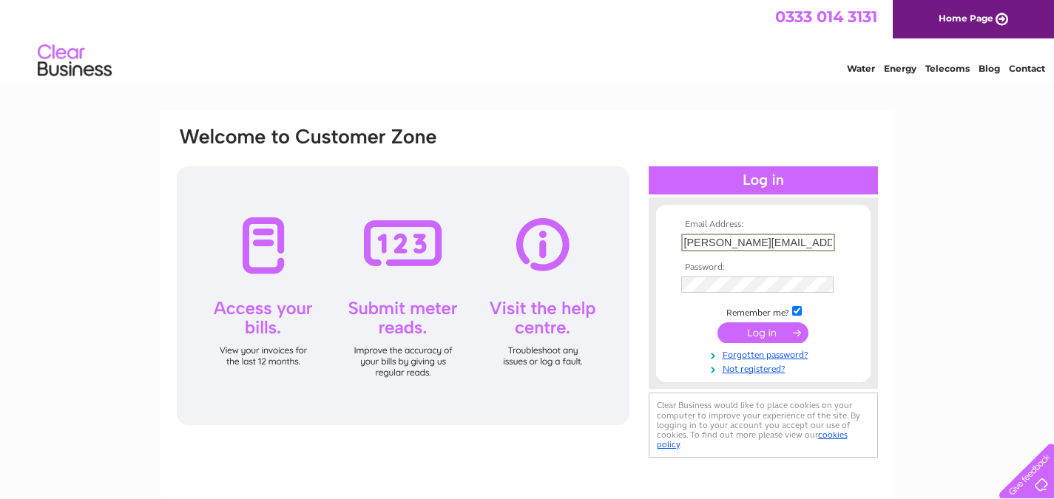 Image resolution: width=1054 pixels, height=499 pixels. I want to click on a: Energy, so click(900, 68).